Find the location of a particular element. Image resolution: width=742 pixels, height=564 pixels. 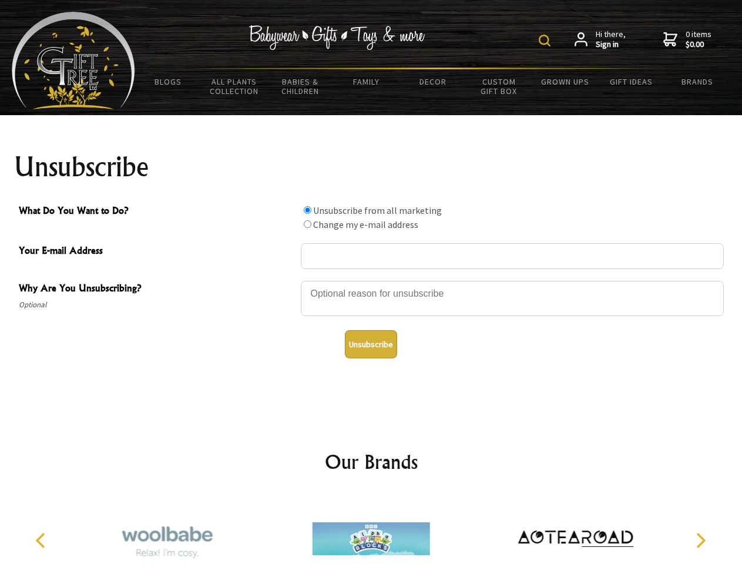

a: Hi there,Sign in is located at coordinates (599, 39).